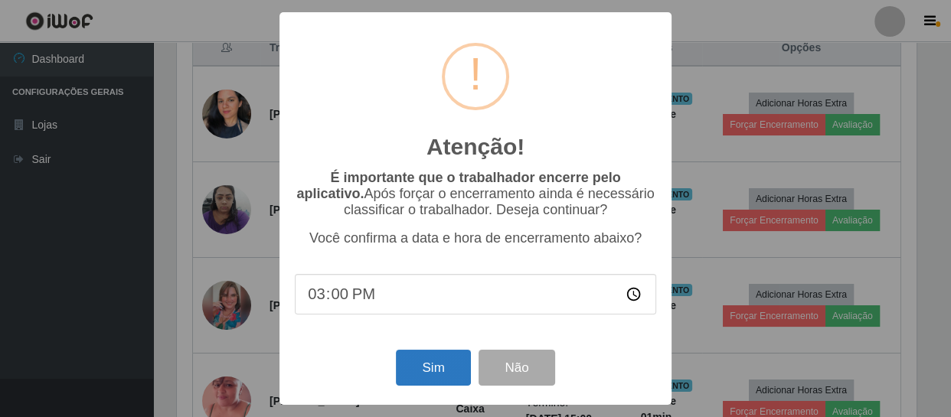 This screenshot has height=417, width=951. Describe the element at coordinates (433, 367) in the screenshot. I see `button: Sim` at that location.